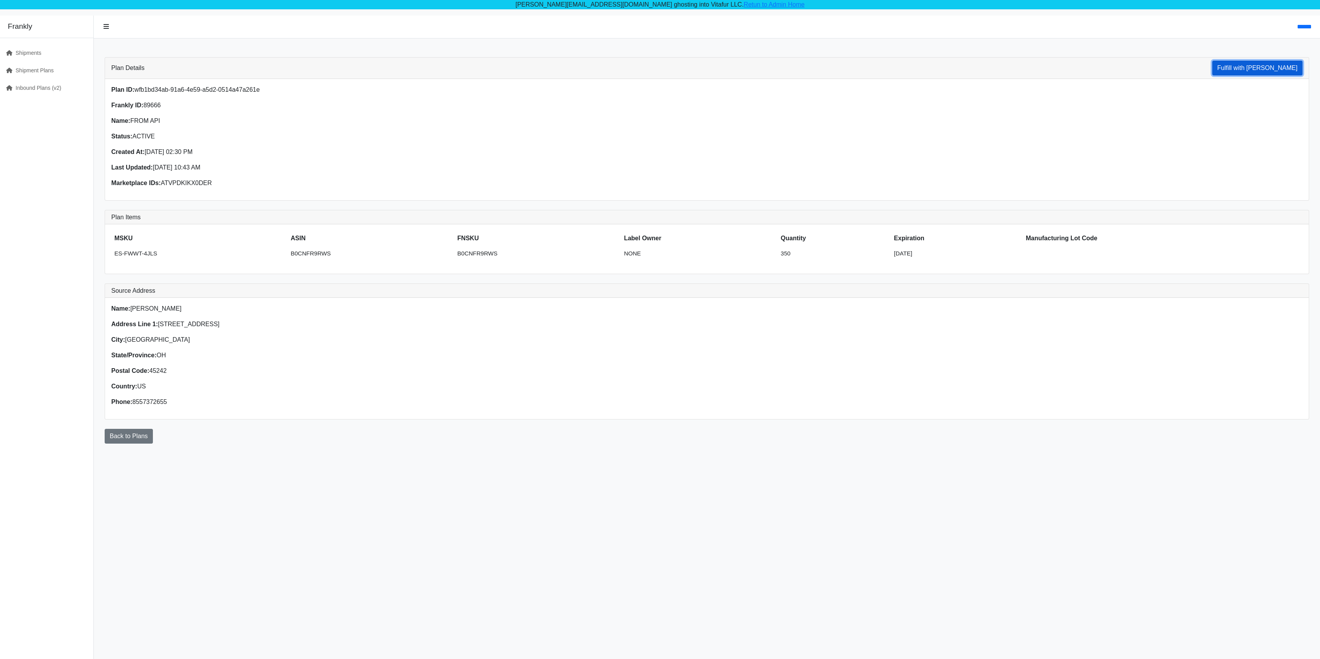 This screenshot has width=1320, height=659. What do you see at coordinates (707, 217) in the screenshot?
I see `h3: Plan Items` at bounding box center [707, 217].